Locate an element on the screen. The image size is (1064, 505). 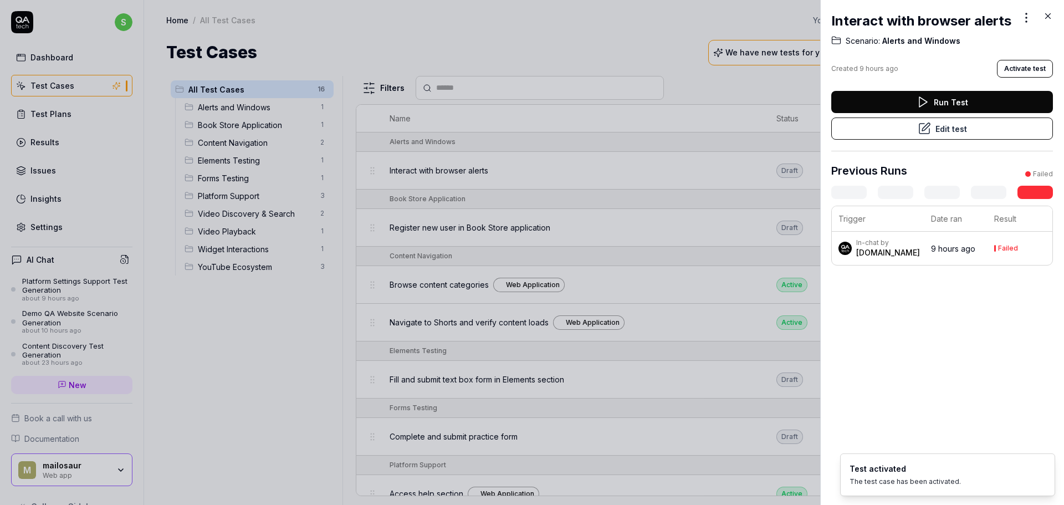
div: Created is located at coordinates (864, 69).